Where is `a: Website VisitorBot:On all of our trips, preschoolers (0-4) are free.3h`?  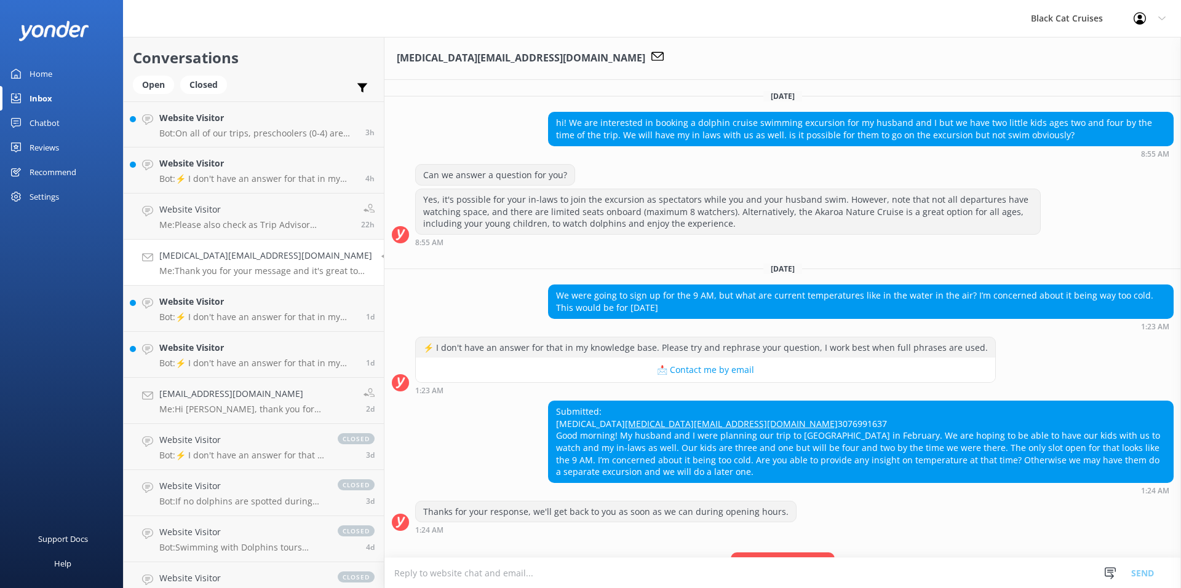 a: Website VisitorBot:On all of our trips, preschoolers (0-4) are free.3h is located at coordinates (253, 124).